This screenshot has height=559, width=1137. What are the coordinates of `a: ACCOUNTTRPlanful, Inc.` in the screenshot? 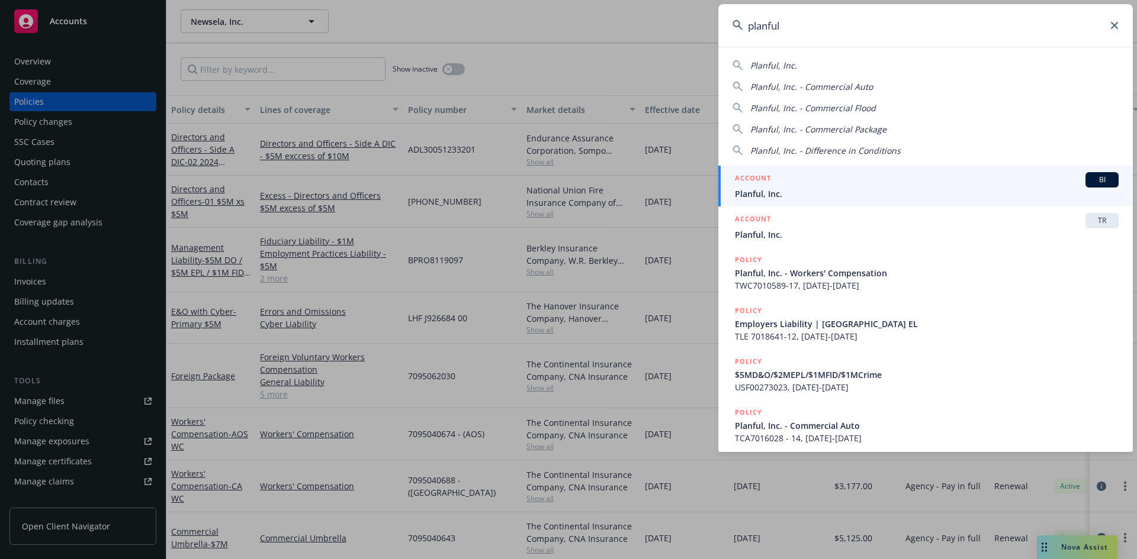 It's located at (925, 227).